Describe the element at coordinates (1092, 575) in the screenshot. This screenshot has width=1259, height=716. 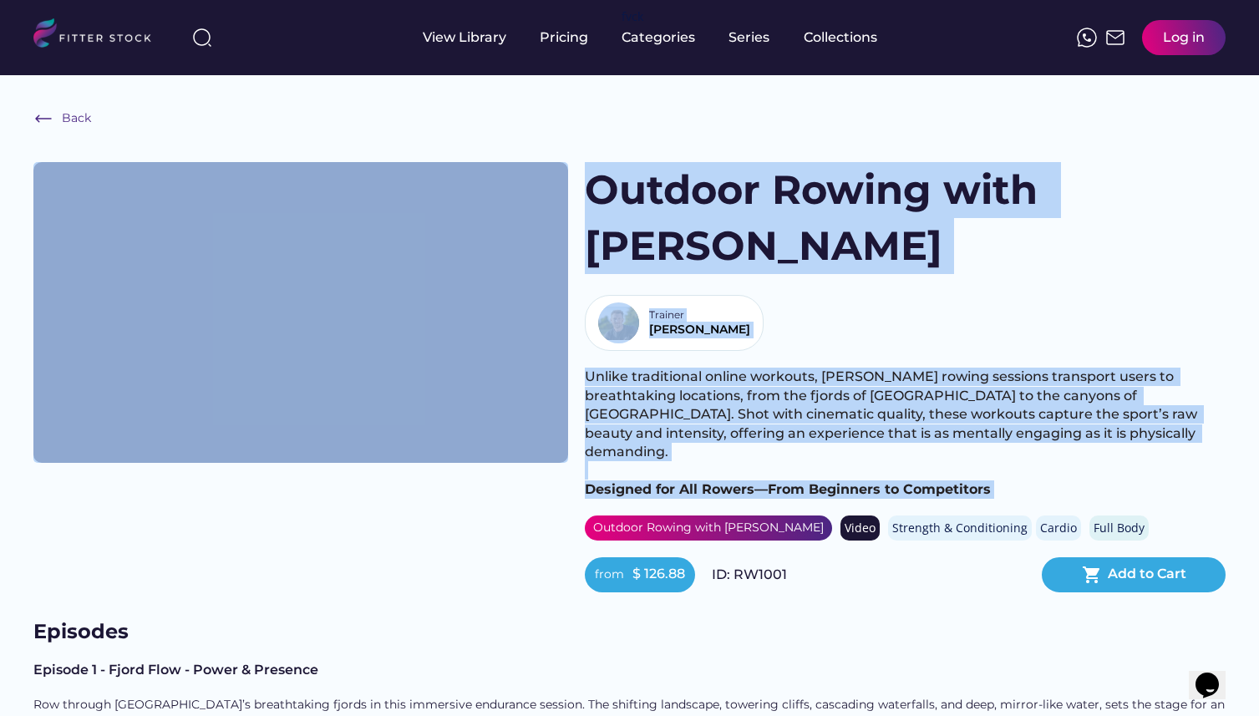
I see `text: shopping_cart` at that location.